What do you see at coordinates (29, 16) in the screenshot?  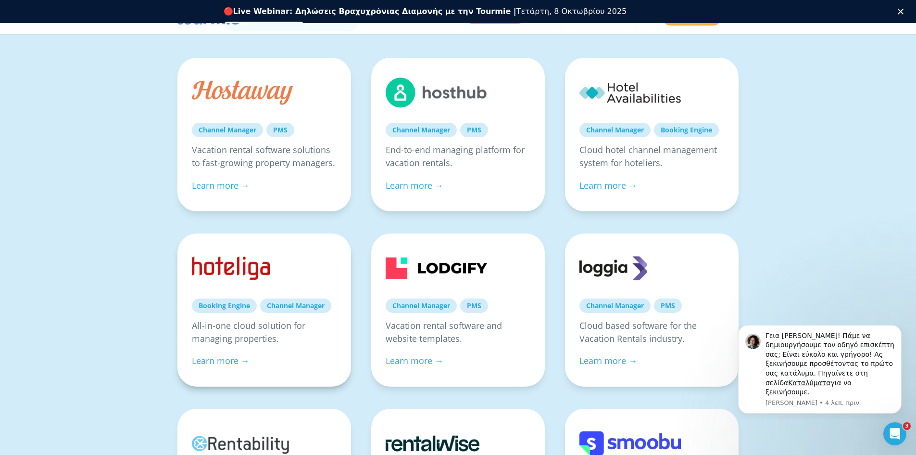 I see `img: Profile image for Kiriaki` at bounding box center [29, 16].